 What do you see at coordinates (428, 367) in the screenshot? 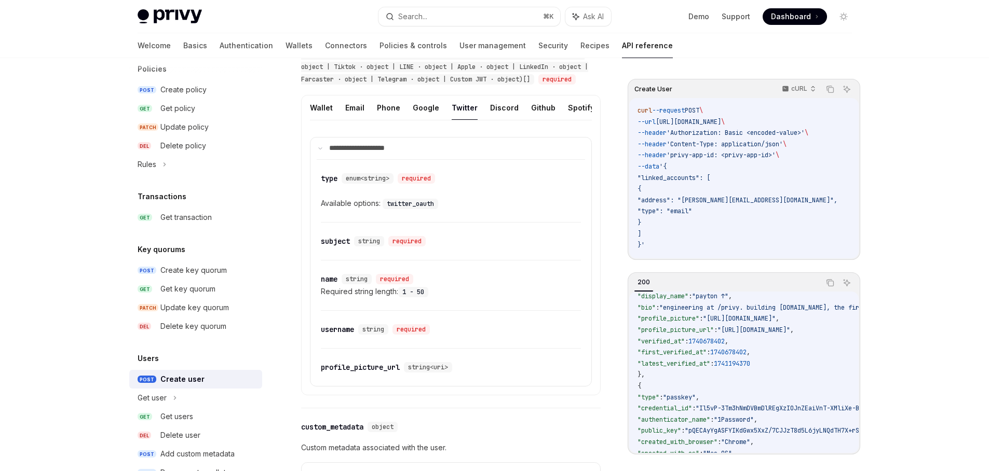
I see `span: string<uri>` at bounding box center [428, 367].